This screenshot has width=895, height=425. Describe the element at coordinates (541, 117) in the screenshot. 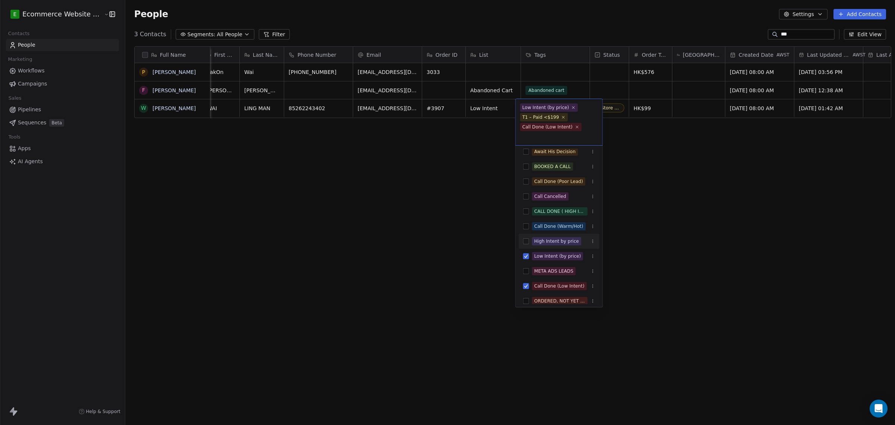

I see `div: T1 – Paid <$199` at that location.